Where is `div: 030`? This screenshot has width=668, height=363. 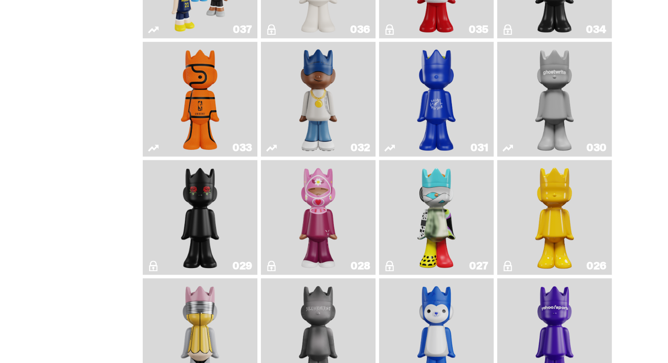
div: 030 is located at coordinates (596, 148).